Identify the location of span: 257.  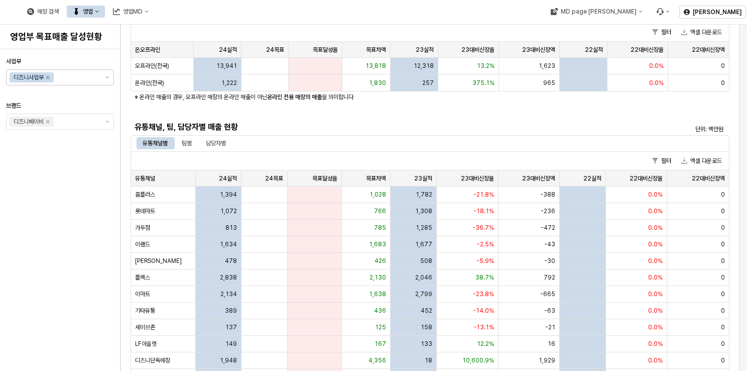
(428, 83).